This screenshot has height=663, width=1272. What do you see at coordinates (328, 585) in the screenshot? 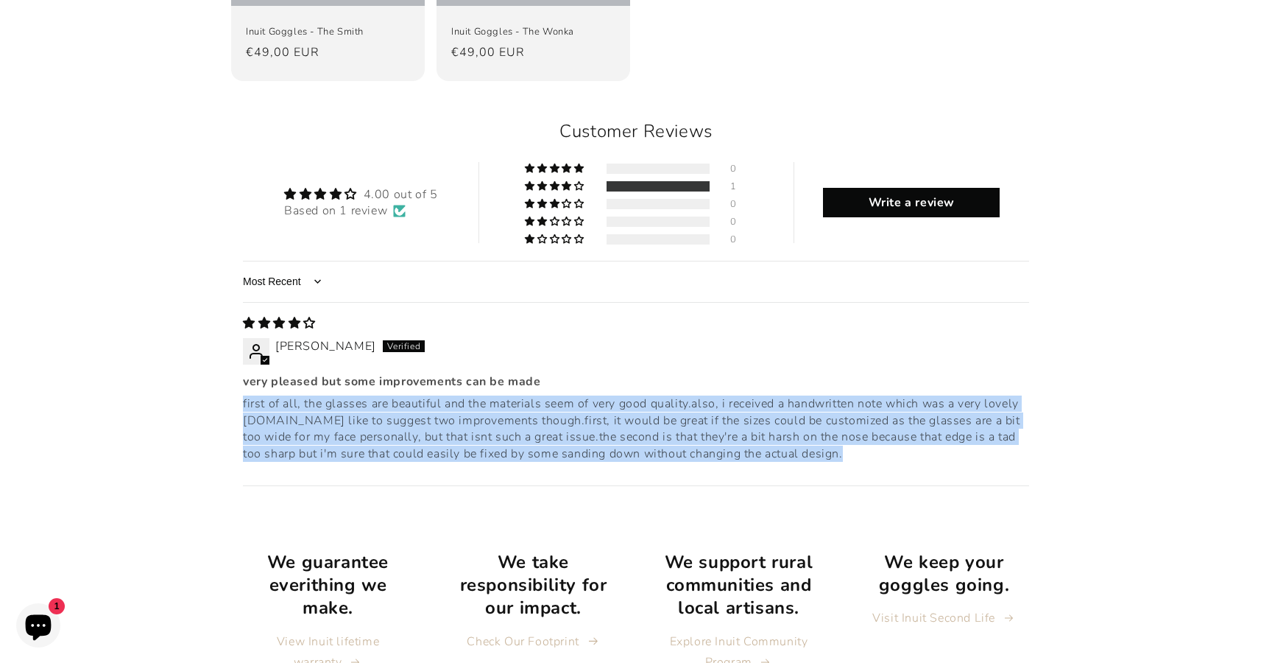
I see `strong: We guarantee everithing we make.` at bounding box center [328, 585].